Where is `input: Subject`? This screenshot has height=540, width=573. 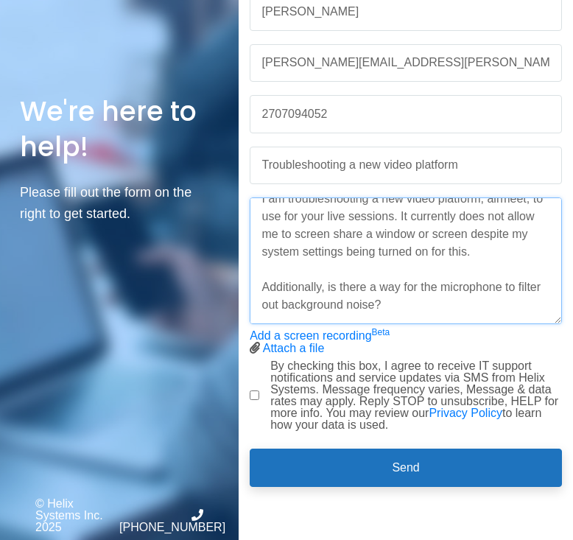
input: Subject is located at coordinates (406, 166).